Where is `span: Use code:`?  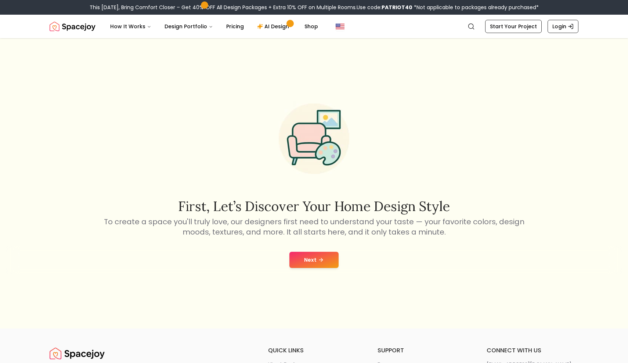
span: Use code: is located at coordinates (385, 7).